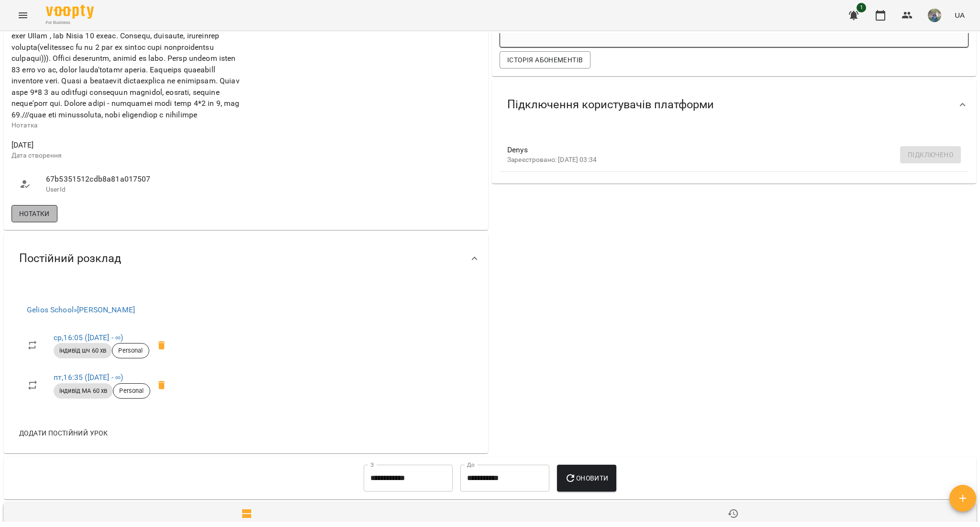  I want to click on span: 67b5351512cdb8a81a017507, so click(141, 179).